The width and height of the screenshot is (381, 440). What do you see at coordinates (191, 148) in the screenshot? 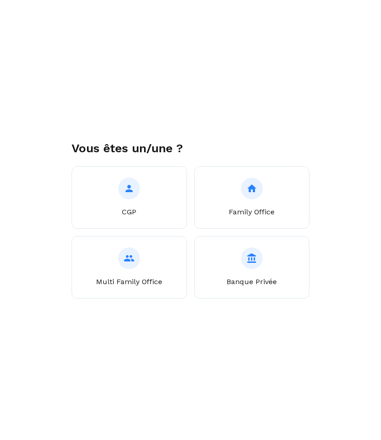
I see `h1: Vous êtes un/une ?` at bounding box center [191, 148].